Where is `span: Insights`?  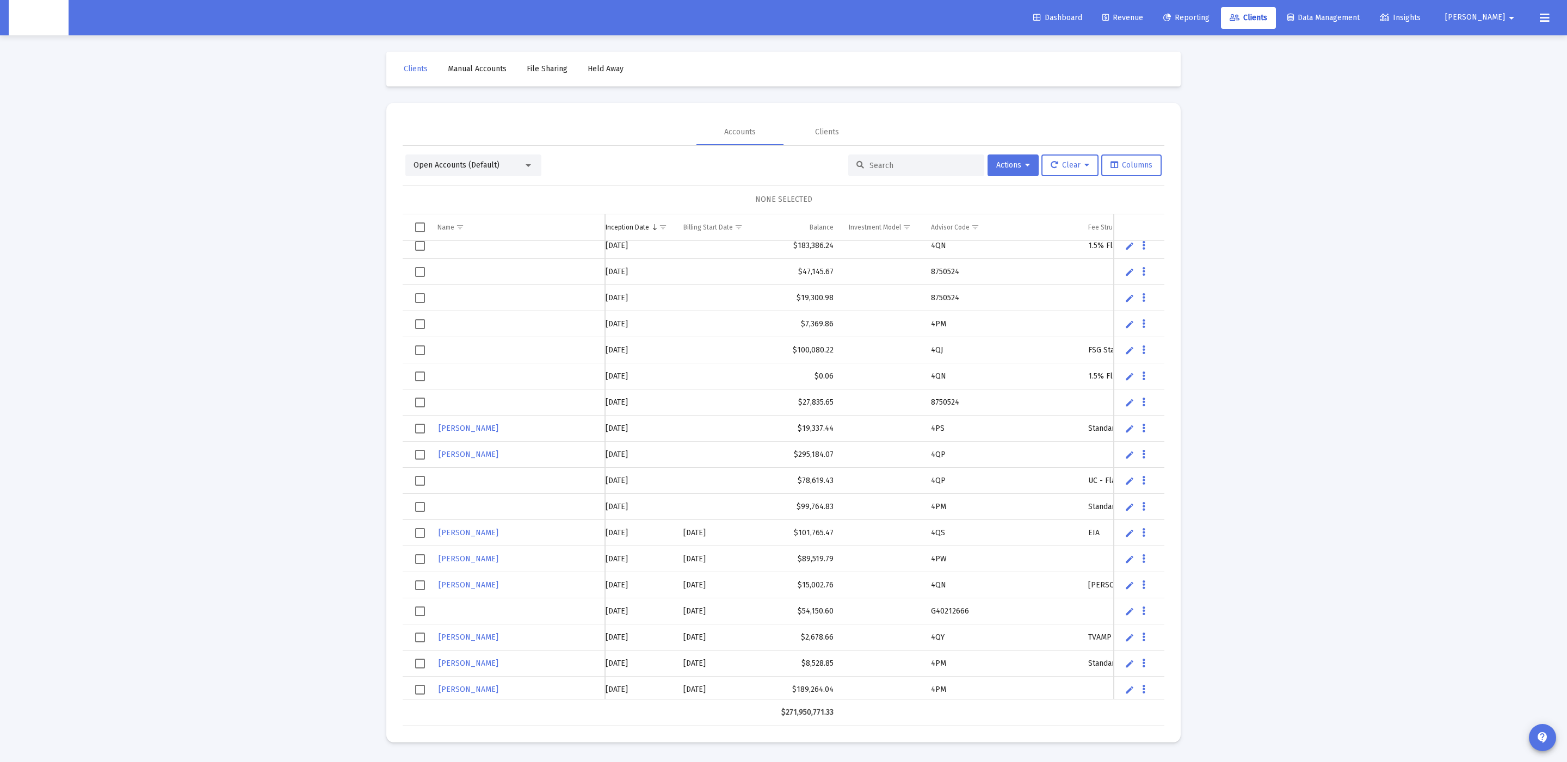
span: Insights is located at coordinates (1400, 17).